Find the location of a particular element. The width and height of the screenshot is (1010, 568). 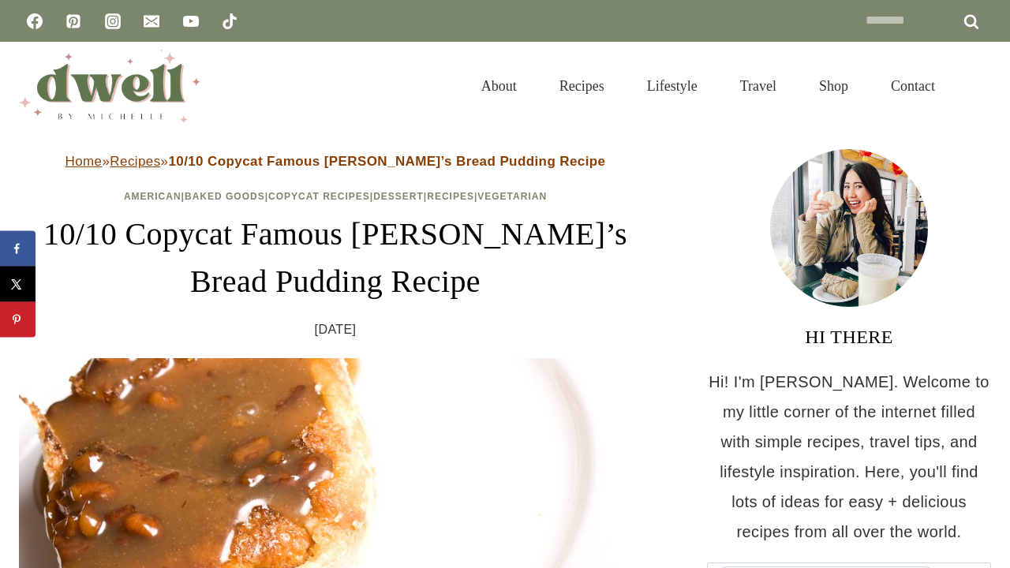

a: Facebook is located at coordinates (35, 21).